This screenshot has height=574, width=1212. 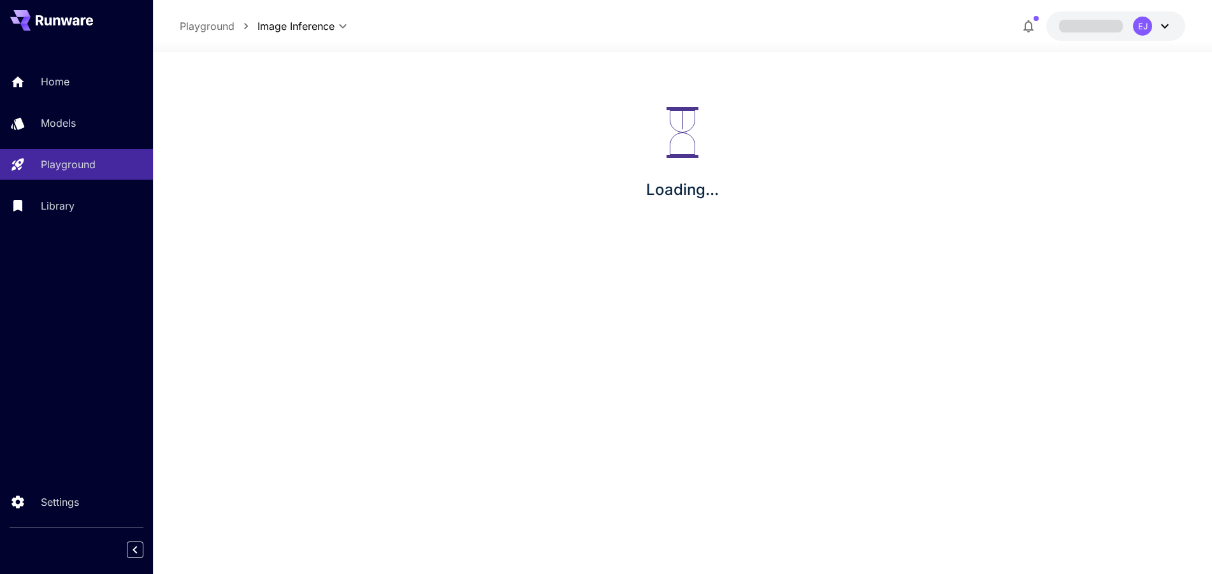 I want to click on nav: breadcrumb, so click(x=219, y=26).